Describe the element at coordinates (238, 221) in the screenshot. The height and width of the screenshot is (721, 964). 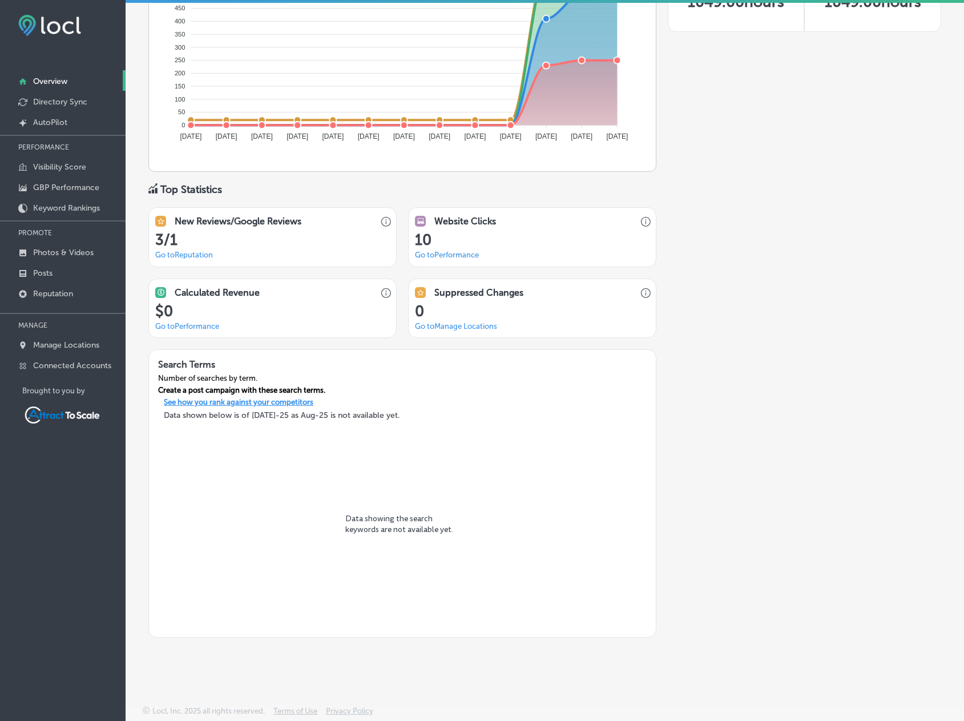
I see `h3: New Reviews/Google Reviews` at that location.